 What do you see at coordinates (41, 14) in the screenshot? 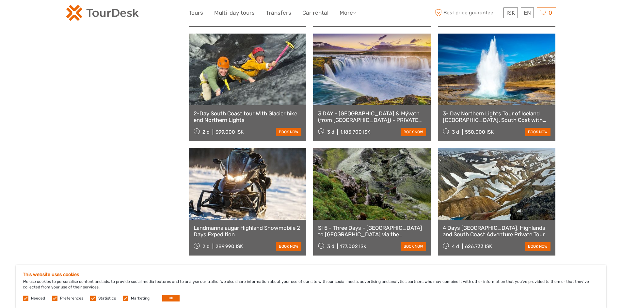
I see `p: We're away right now. Please check back later!` at bounding box center [41, 14].